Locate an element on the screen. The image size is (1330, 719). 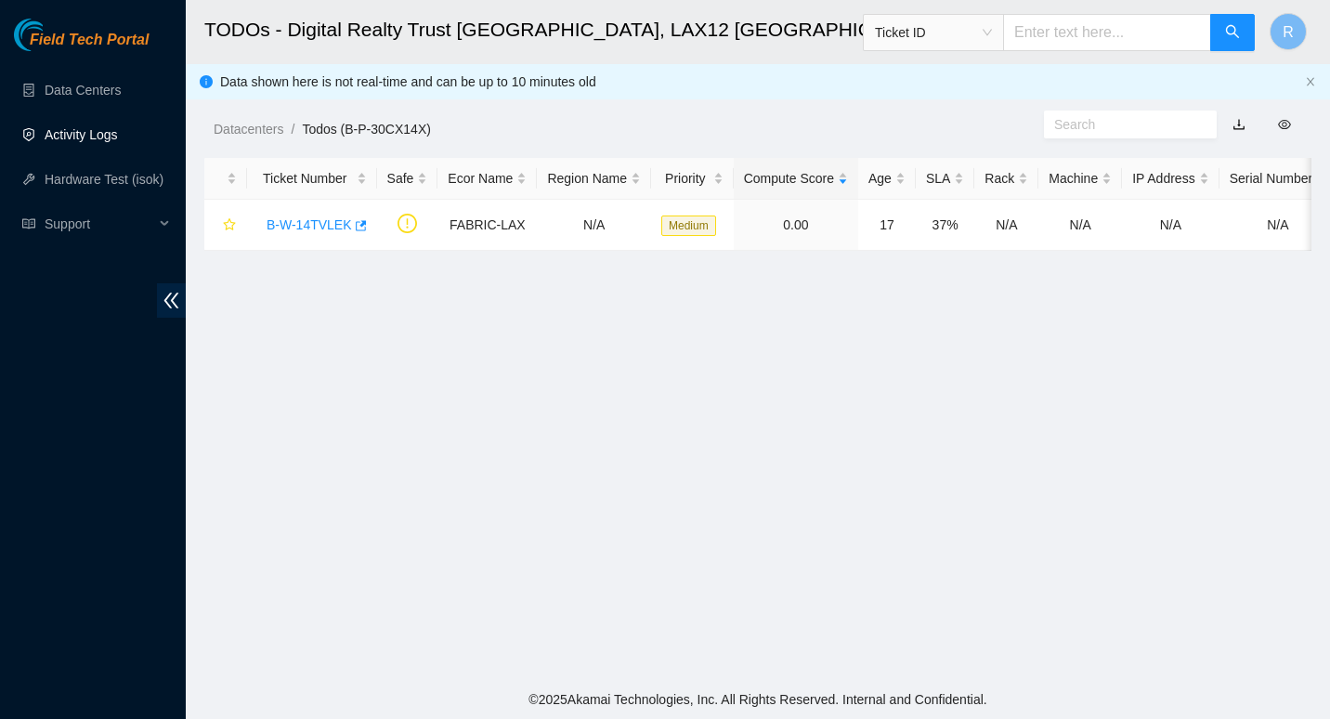
span: Ticket ID is located at coordinates (933, 32).